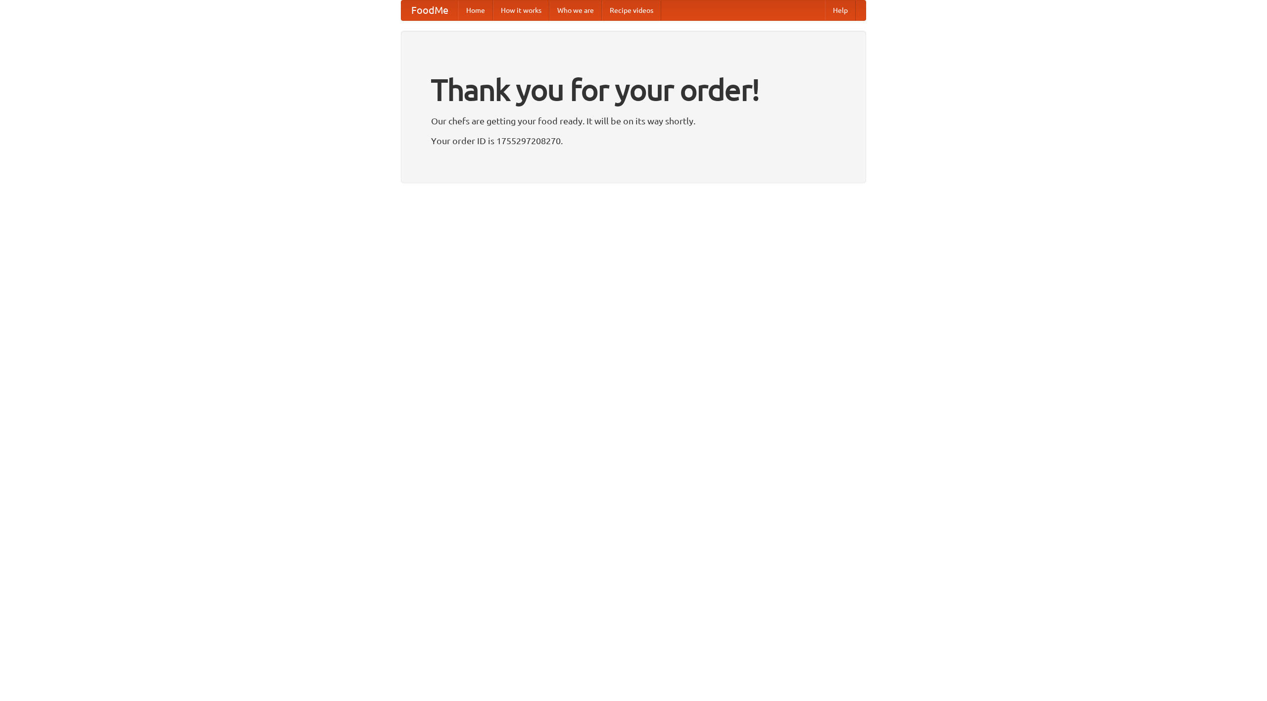 The width and height of the screenshot is (1267, 701). What do you see at coordinates (634, 121) in the screenshot?
I see `p: Our chefs are getting your food ready. It will be on its way shortly.` at bounding box center [634, 121].